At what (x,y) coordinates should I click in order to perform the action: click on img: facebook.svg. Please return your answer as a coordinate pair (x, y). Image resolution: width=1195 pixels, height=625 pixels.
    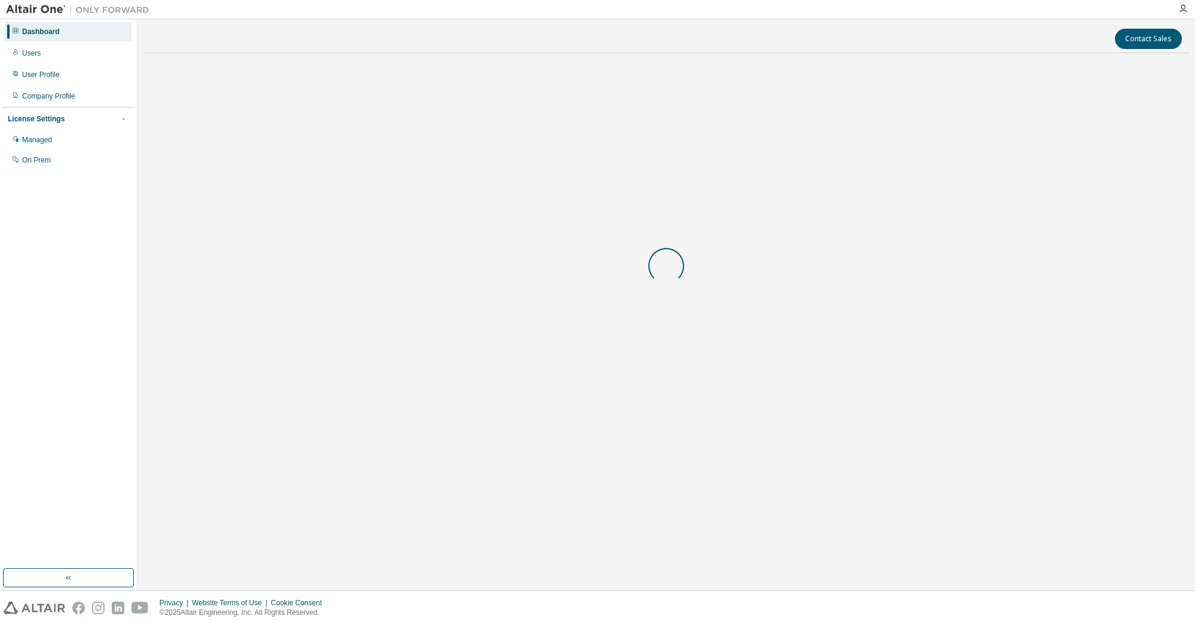
    Looking at the image, I should click on (78, 607).